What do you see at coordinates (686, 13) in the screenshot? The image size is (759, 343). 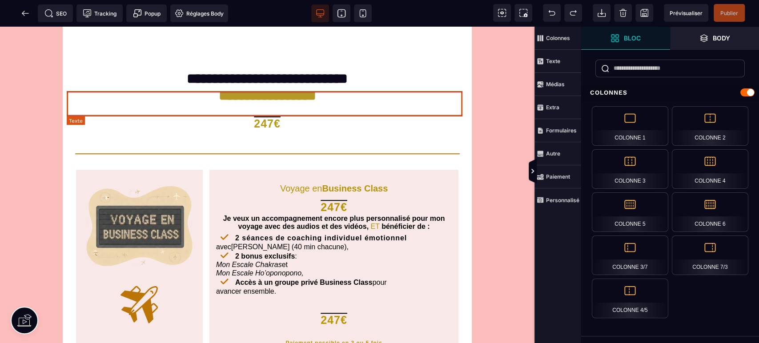 I see `span: Aperçu` at bounding box center [686, 13].